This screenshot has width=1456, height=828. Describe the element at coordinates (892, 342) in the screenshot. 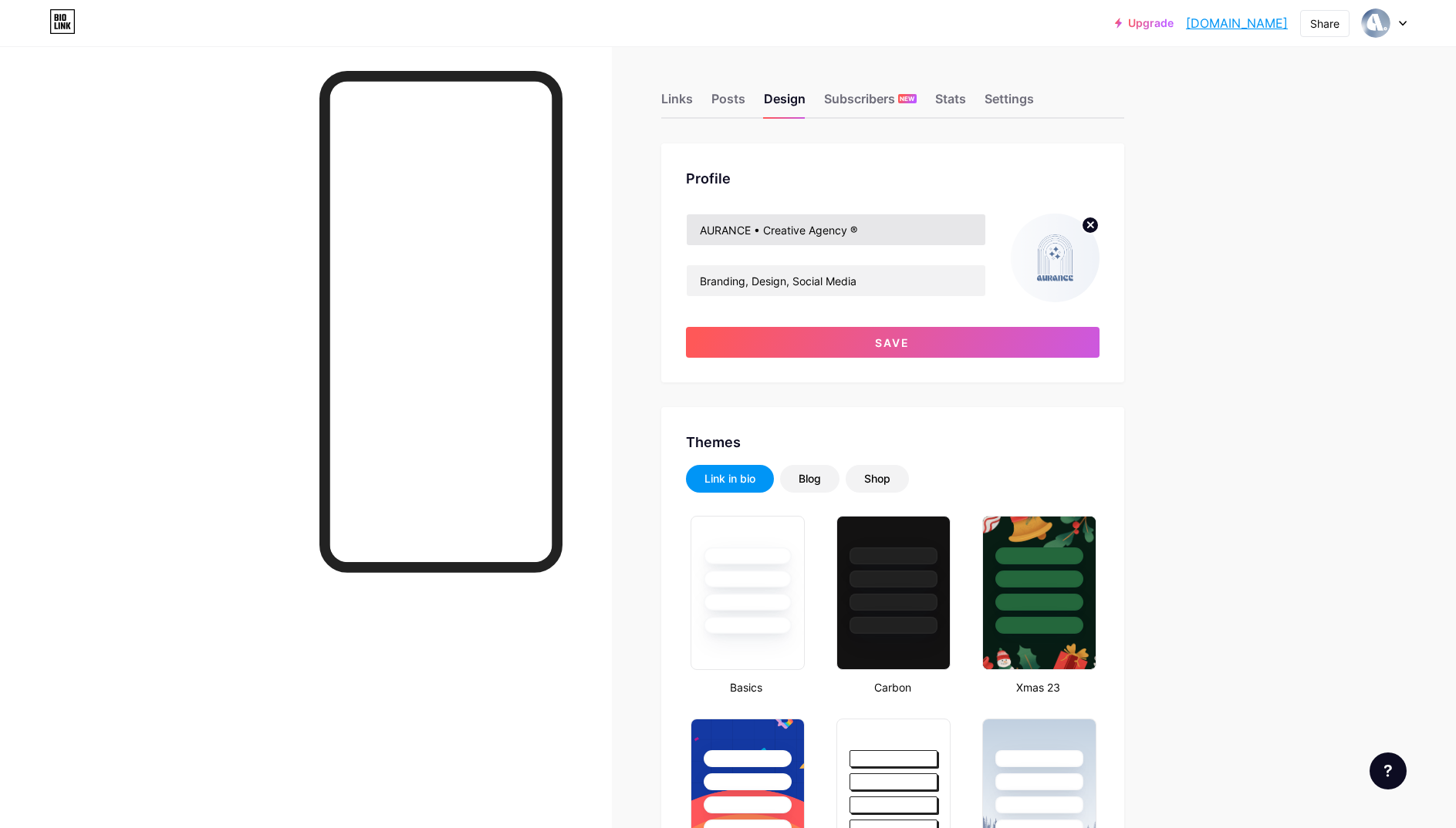

I see `span: Save` at that location.